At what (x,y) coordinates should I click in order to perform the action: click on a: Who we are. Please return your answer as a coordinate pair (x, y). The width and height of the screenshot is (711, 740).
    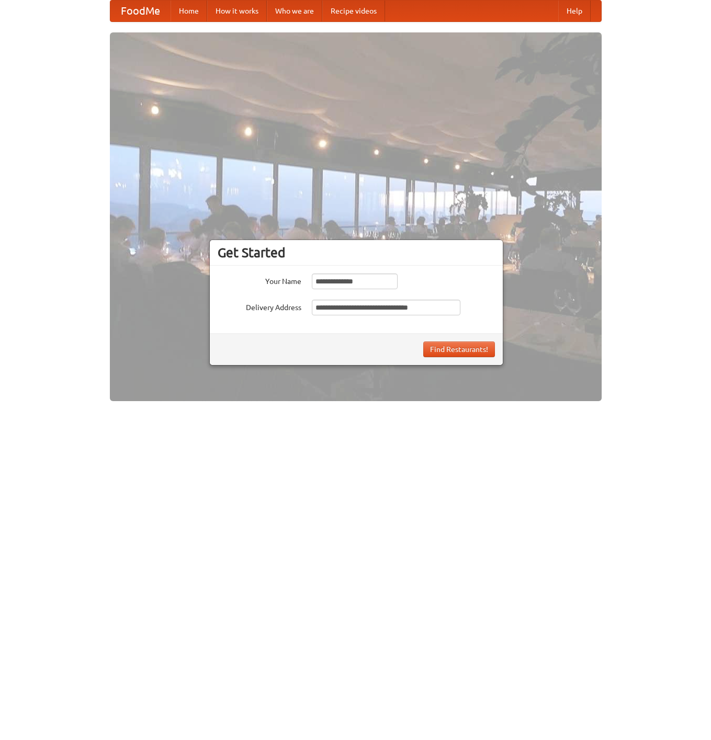
    Looking at the image, I should click on (294, 11).